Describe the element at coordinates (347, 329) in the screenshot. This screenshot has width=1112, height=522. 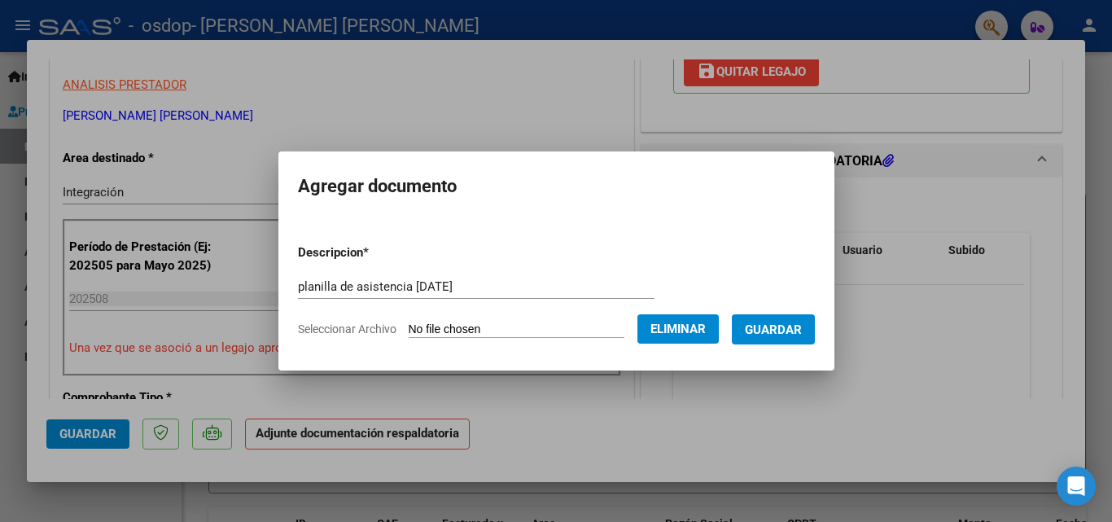
I see `span: Seleccionar Archivo` at that location.